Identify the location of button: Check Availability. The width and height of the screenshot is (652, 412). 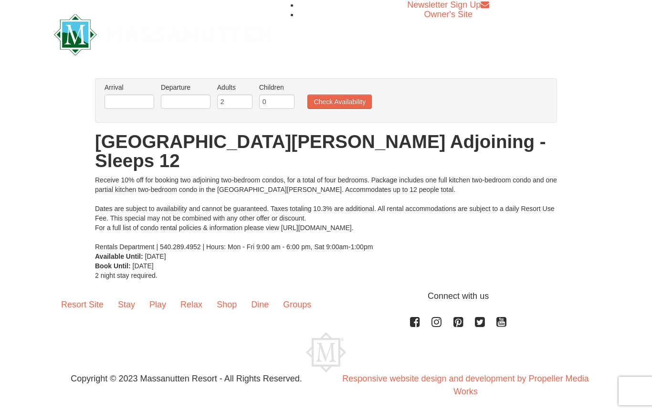
(340, 102).